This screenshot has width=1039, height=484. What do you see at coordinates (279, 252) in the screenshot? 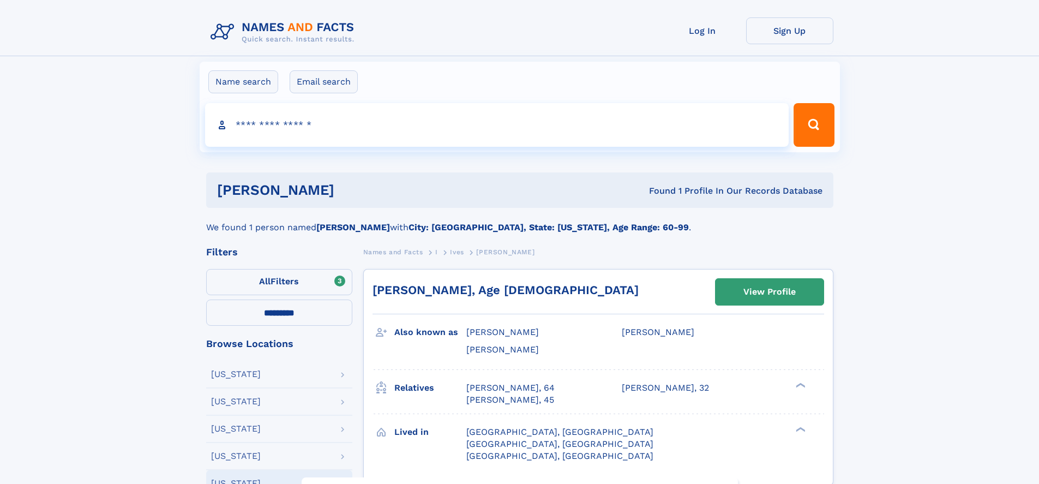
I see `div: Filters` at bounding box center [279, 252].